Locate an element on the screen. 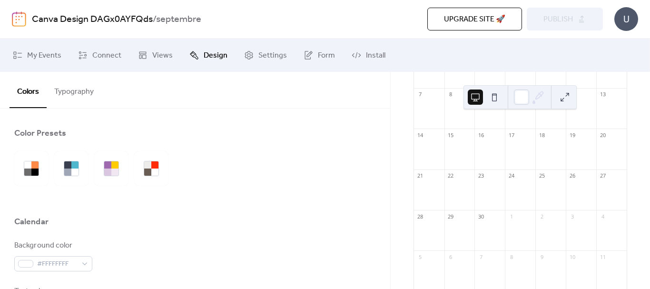 The height and width of the screenshot is (289, 650). div: 18 is located at coordinates (541, 135).